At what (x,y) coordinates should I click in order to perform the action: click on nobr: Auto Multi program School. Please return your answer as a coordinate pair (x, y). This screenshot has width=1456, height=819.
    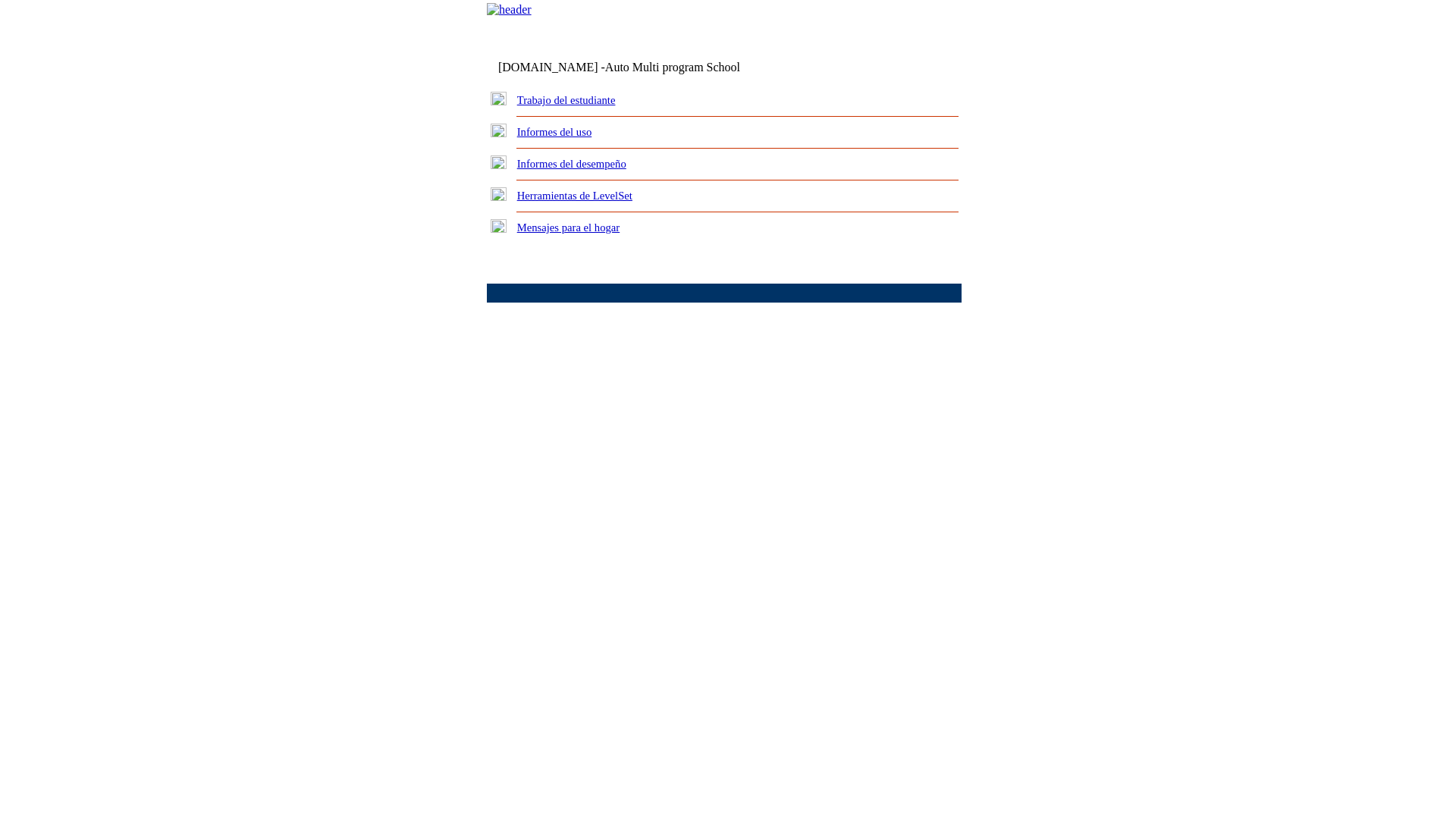
    Looking at the image, I should click on (673, 66).